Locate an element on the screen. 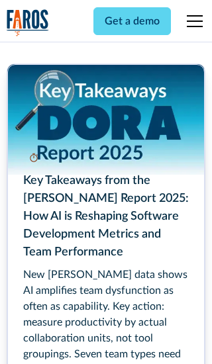  img: Logo of the analytics and reporting company Faros. is located at coordinates (28, 22).